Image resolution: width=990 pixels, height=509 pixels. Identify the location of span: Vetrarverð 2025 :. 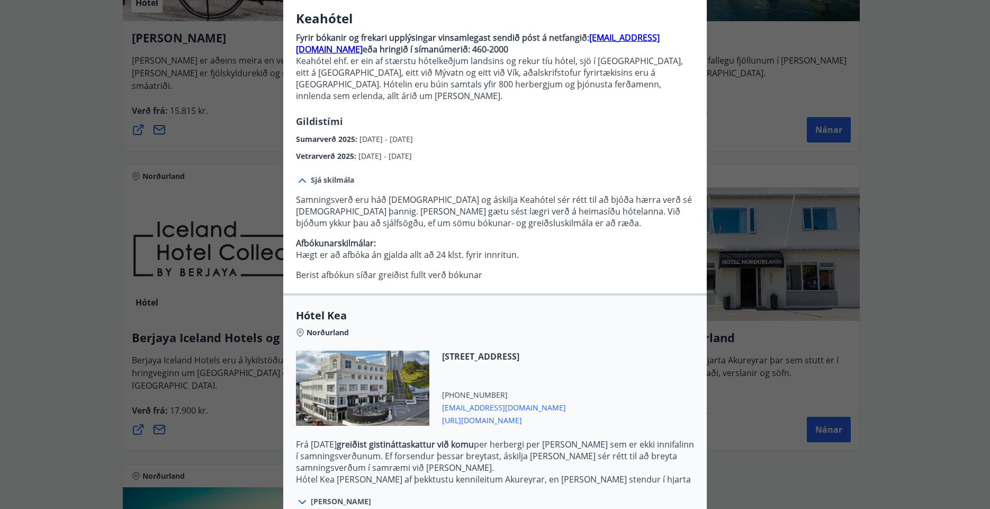
(327, 156).